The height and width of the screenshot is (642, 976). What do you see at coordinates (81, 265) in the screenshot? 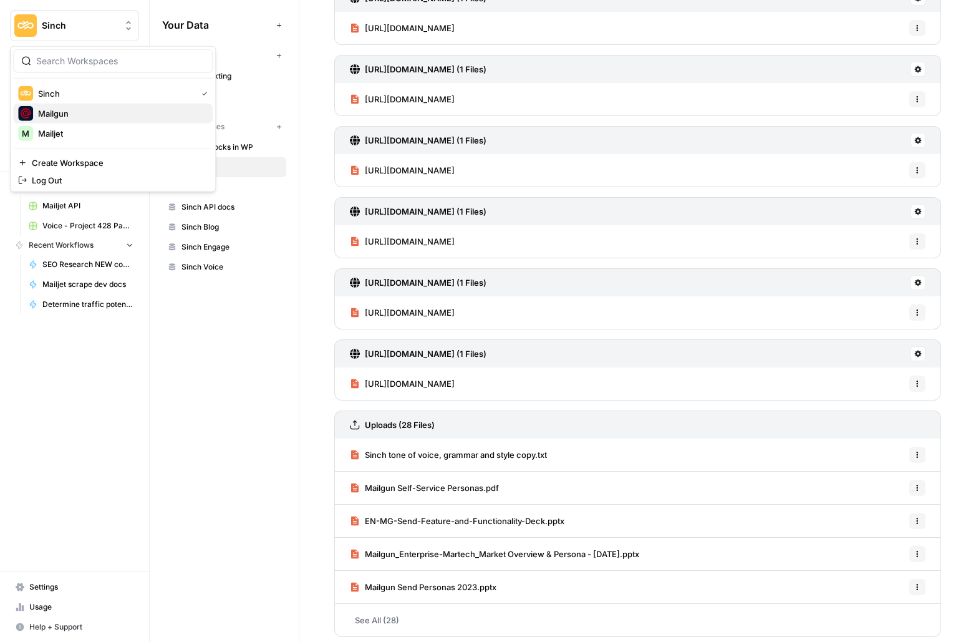
I see `a: SEO Research NEW content` at bounding box center [81, 265].